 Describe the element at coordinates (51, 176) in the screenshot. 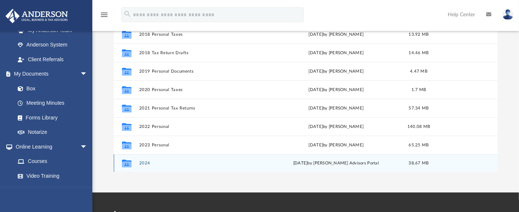

I see `a: Video Training` at that location.